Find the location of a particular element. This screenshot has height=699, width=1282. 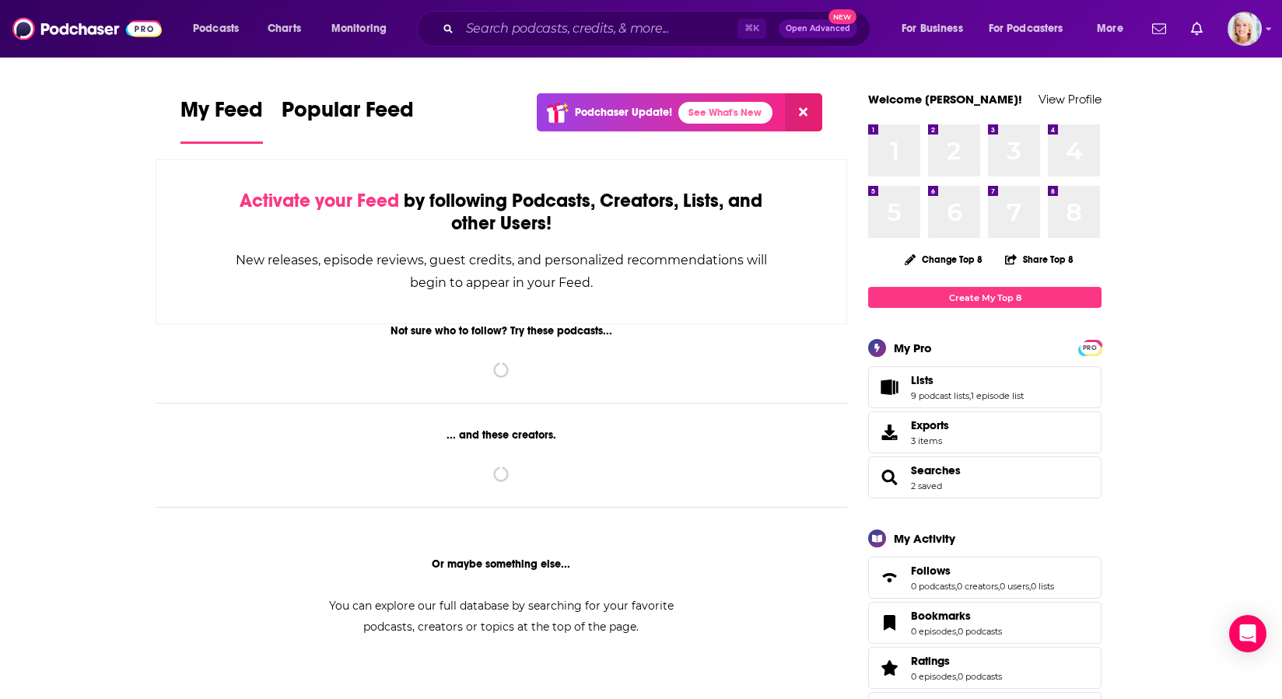

button: Open AdvancedNew is located at coordinates (817, 29).